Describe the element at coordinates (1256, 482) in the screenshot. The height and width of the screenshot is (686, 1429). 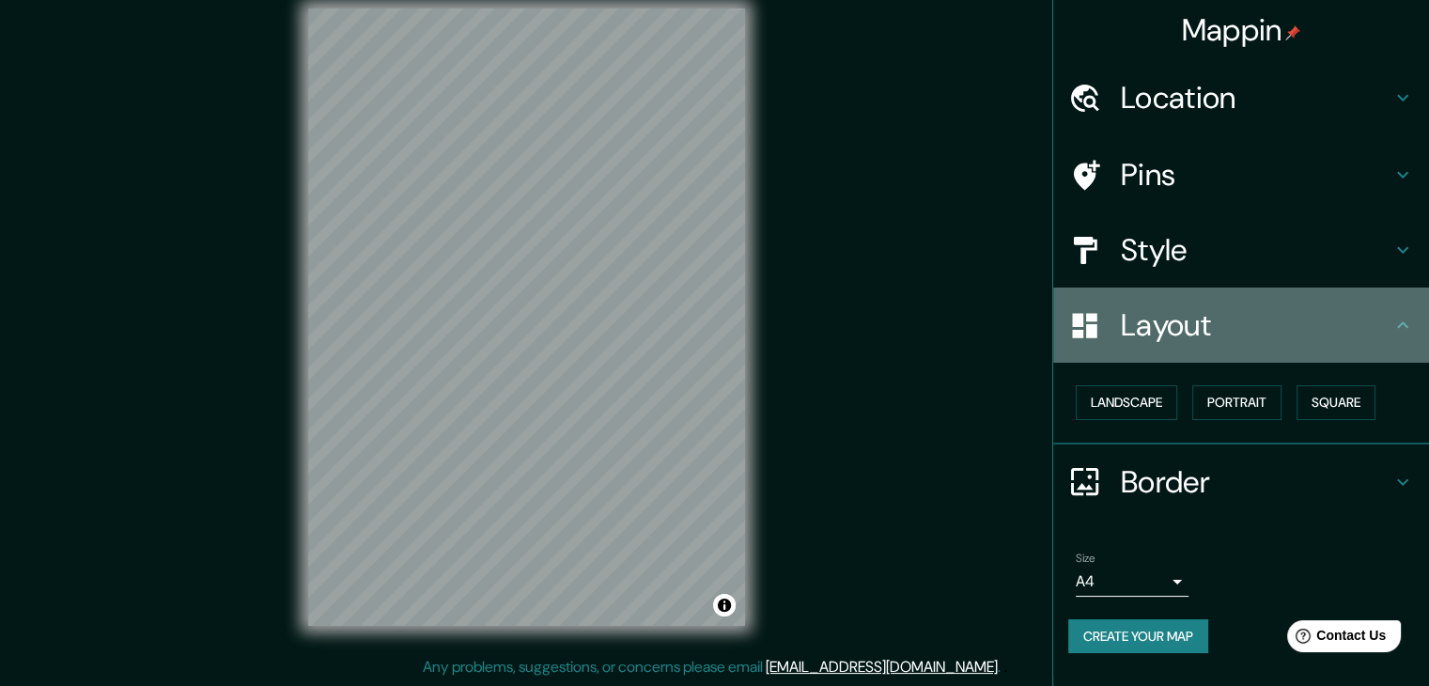
I see `h4: Border` at that location.